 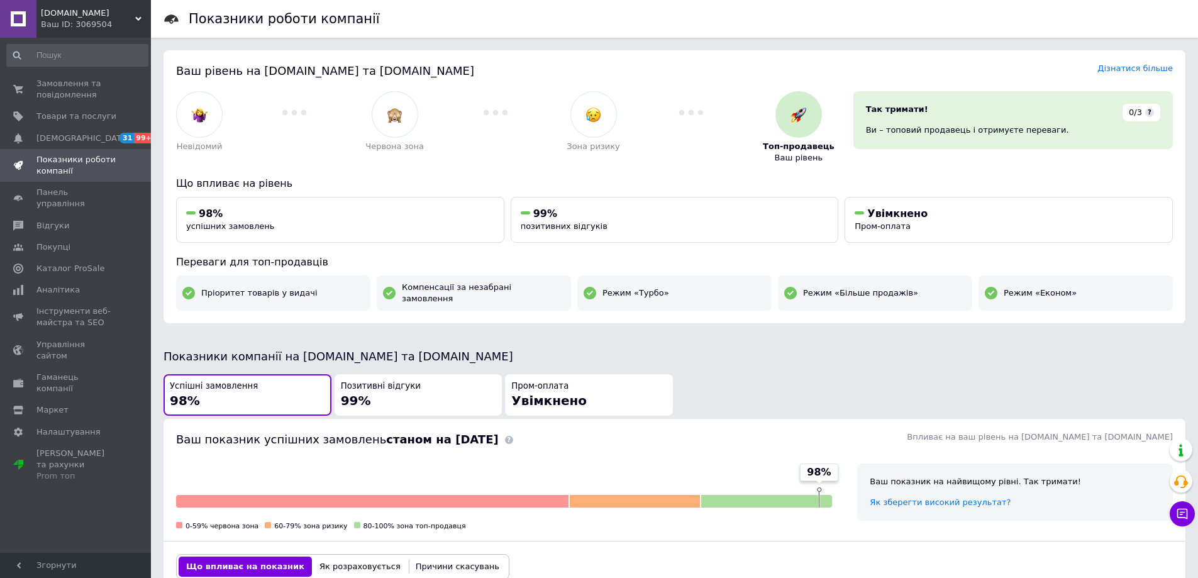 What do you see at coordinates (798, 158) in the screenshot?
I see `span: Ваш рівень` at bounding box center [798, 158].